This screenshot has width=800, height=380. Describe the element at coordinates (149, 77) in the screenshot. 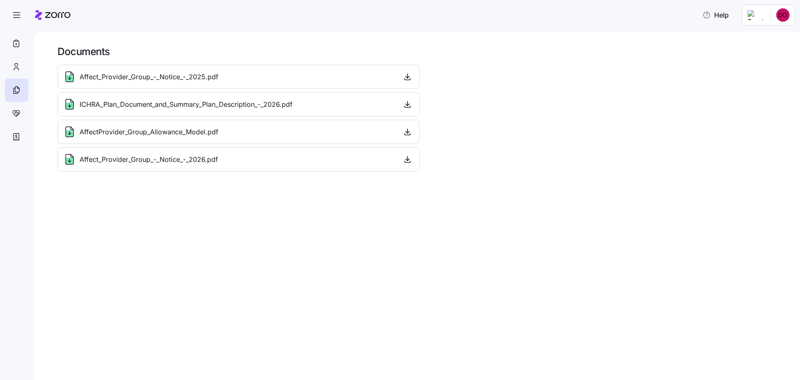

I see `span: Affect_Provider_Group_-_Notice_-_2025.pdf` at that location.